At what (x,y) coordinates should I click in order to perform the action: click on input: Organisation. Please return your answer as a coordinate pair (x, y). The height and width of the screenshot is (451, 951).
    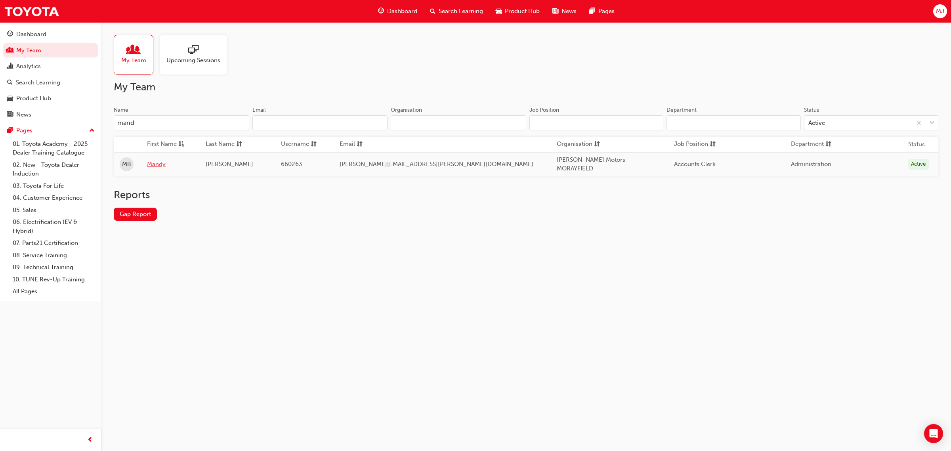
    Looking at the image, I should click on (459, 123).